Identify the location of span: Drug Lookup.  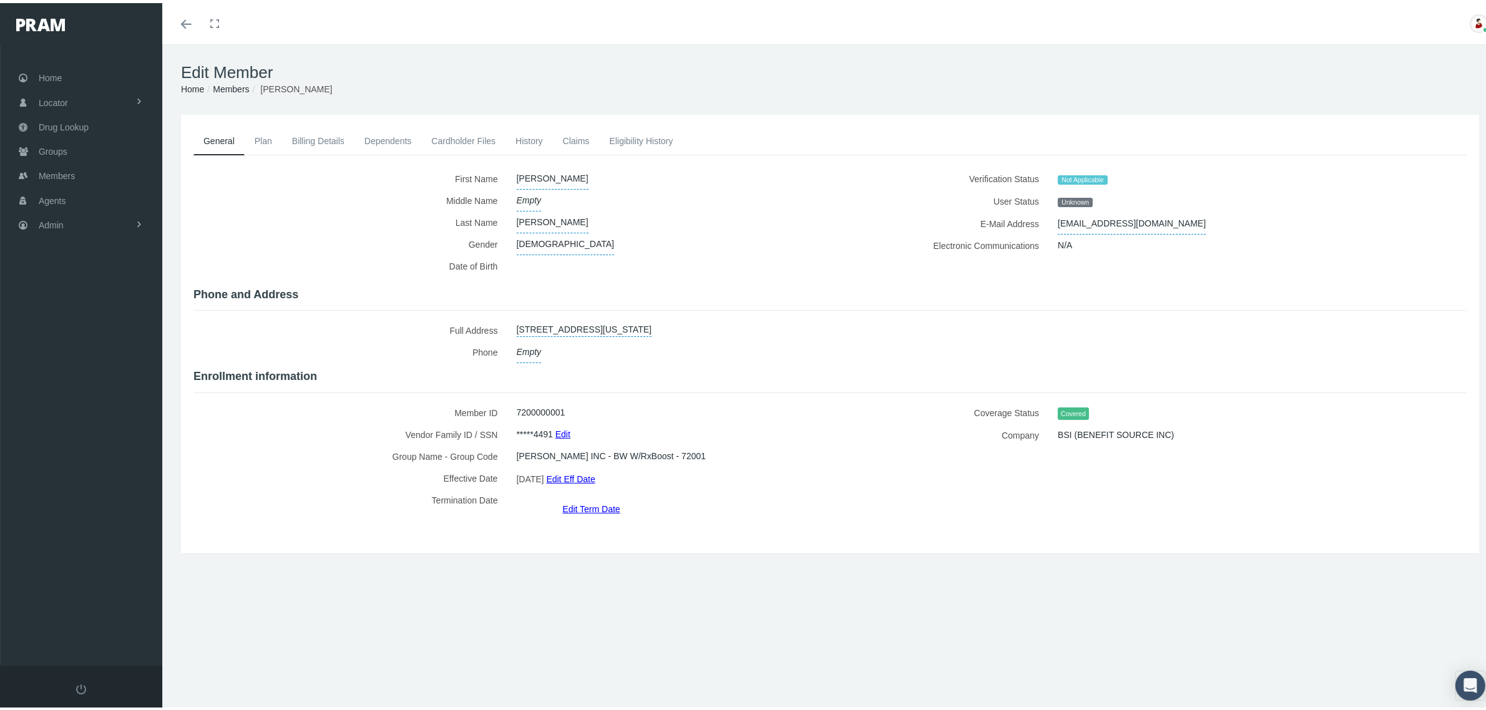
(64, 124).